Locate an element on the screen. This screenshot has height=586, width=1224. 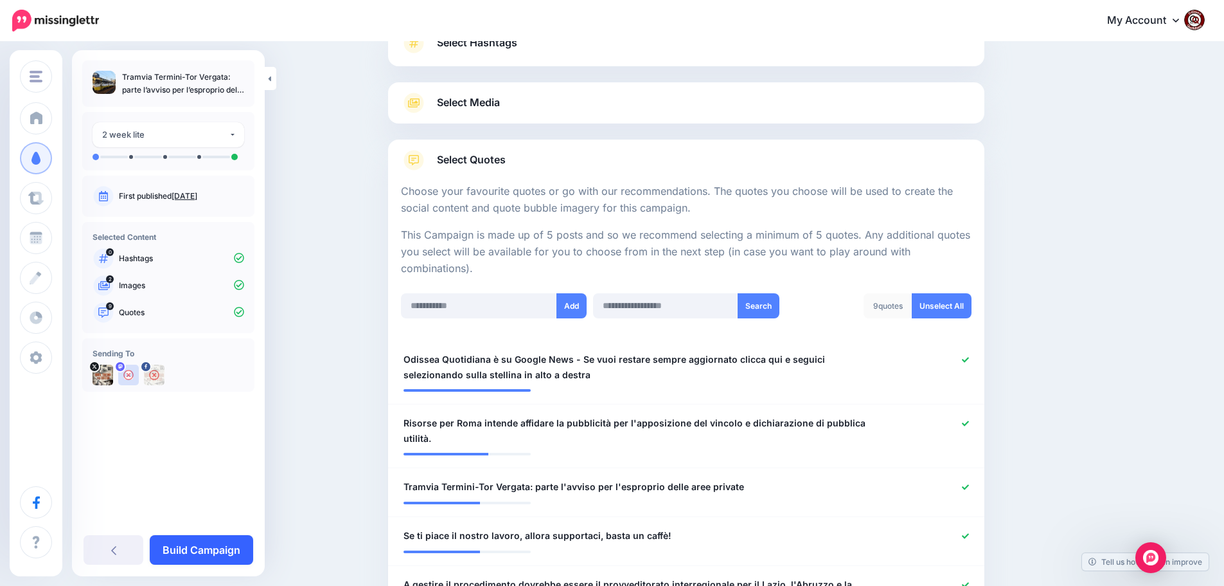
img: uTTNWBrh-84924.jpeg is located at coordinates (103, 375).